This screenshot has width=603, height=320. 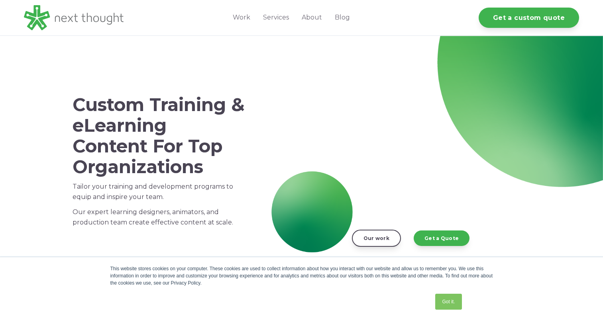 What do you see at coordinates (159, 218) in the screenshot?
I see `p: Our expert learning designers, animators, and production team create effective content at scale.` at bounding box center [159, 218].